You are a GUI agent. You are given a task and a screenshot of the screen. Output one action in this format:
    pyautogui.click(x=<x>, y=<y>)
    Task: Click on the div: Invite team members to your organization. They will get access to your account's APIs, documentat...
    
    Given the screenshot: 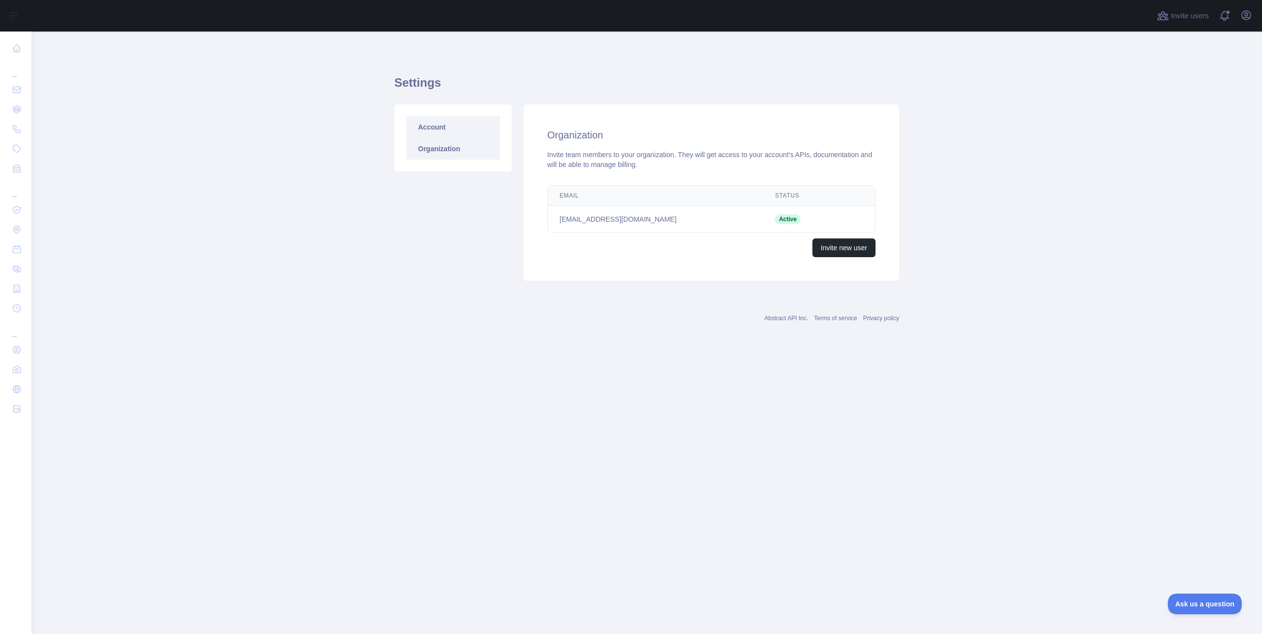 What is the action you would take?
    pyautogui.click(x=711, y=160)
    